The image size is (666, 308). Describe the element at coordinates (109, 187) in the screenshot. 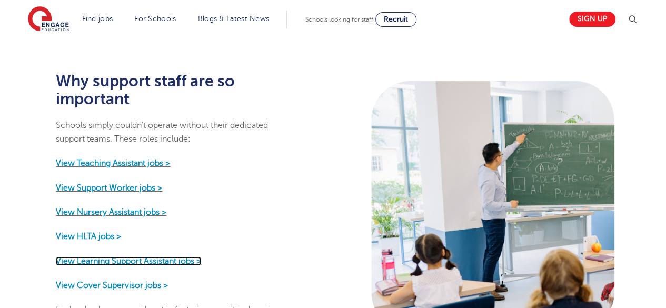

I see `strong: View Support Worker jobs >` at that location.